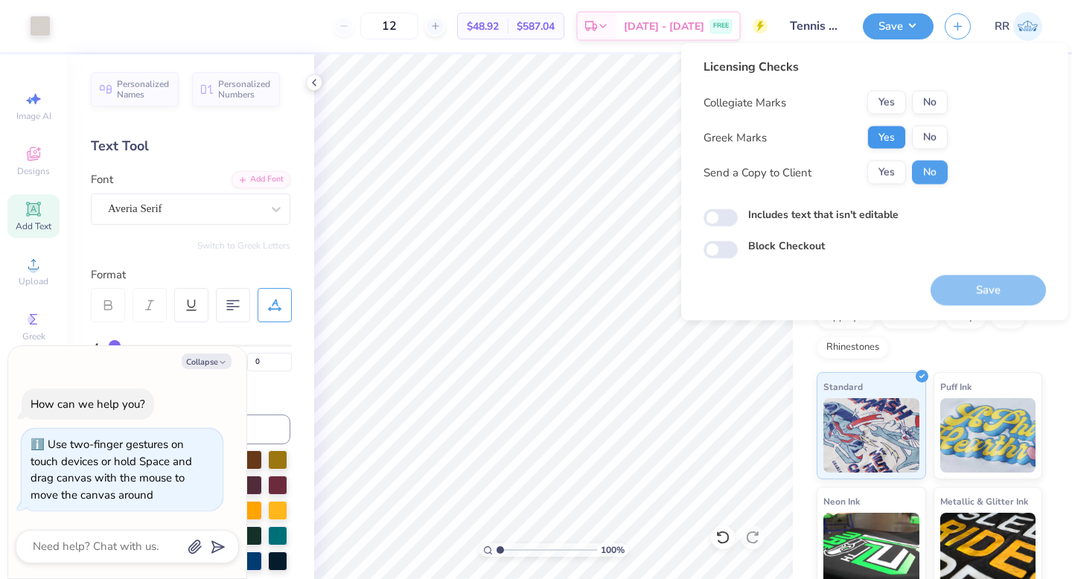 This screenshot has height=579, width=1072. Describe the element at coordinates (260, 179) in the screenshot. I see `div: Add Font` at that location.